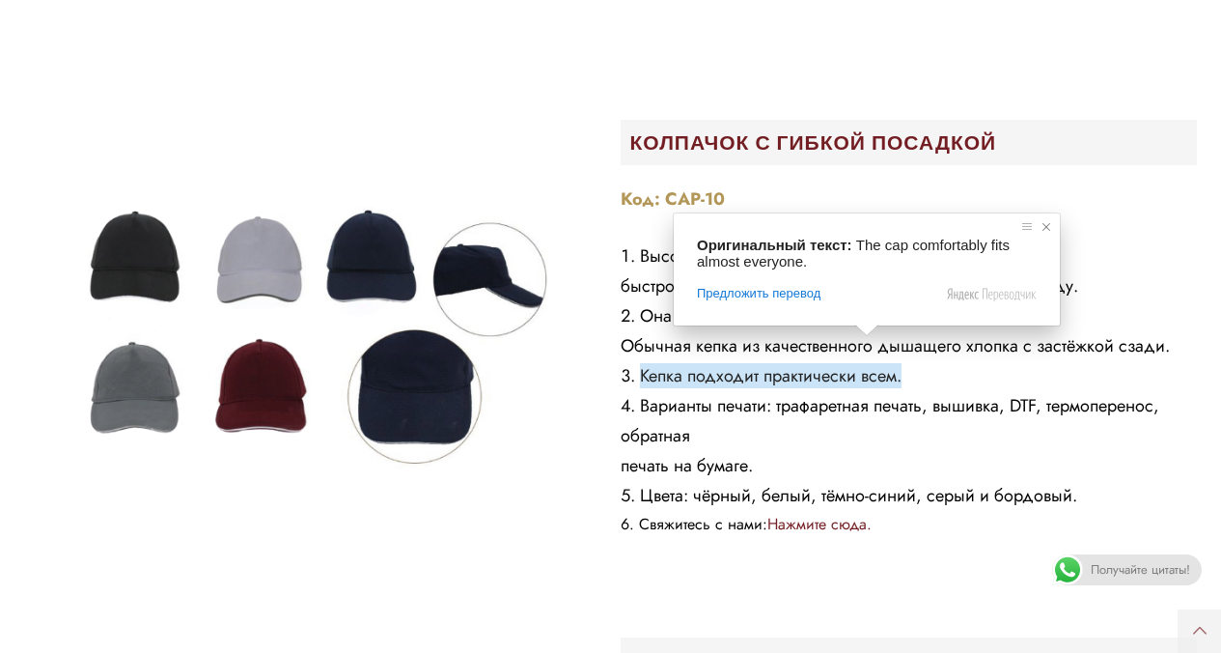 The image size is (1221, 653). Describe the element at coordinates (770, 376) in the screenshot. I see `ya-tr-span: Кепка подходит практически всем.` at that location.